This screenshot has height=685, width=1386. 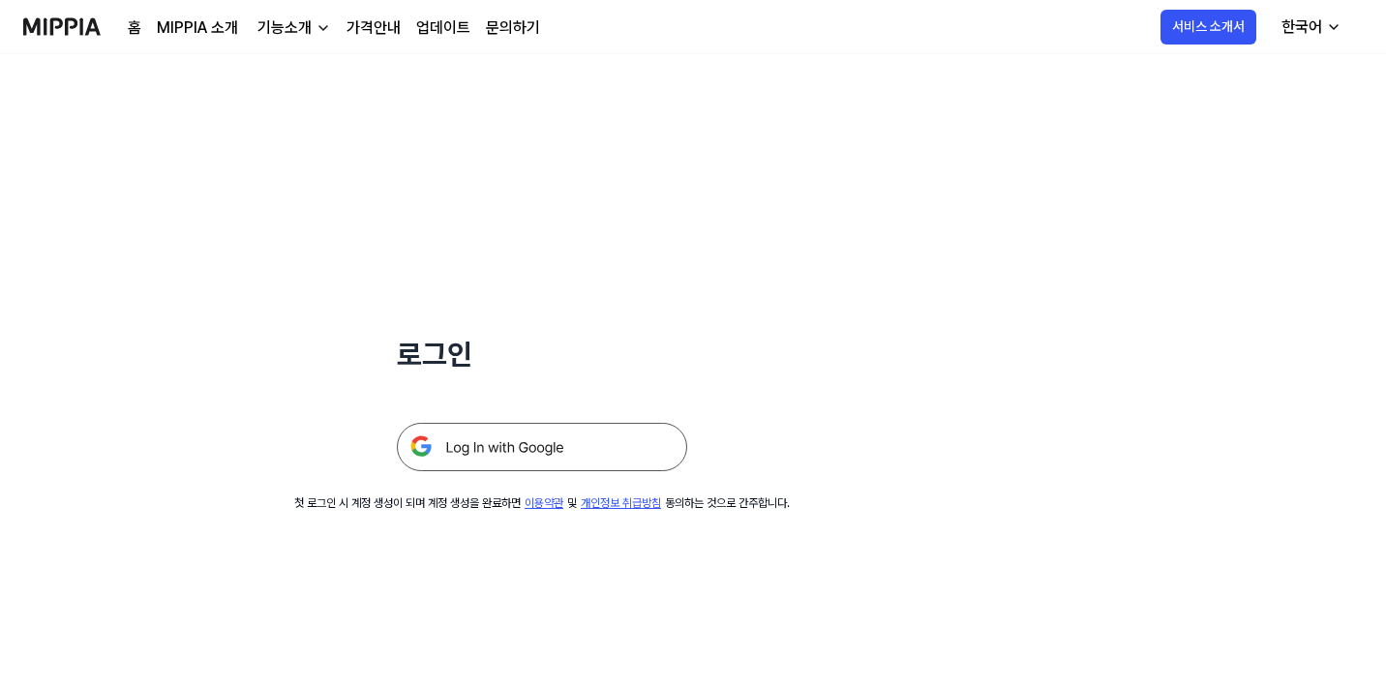 I want to click on a: 개인정보 취급방침, so click(x=621, y=503).